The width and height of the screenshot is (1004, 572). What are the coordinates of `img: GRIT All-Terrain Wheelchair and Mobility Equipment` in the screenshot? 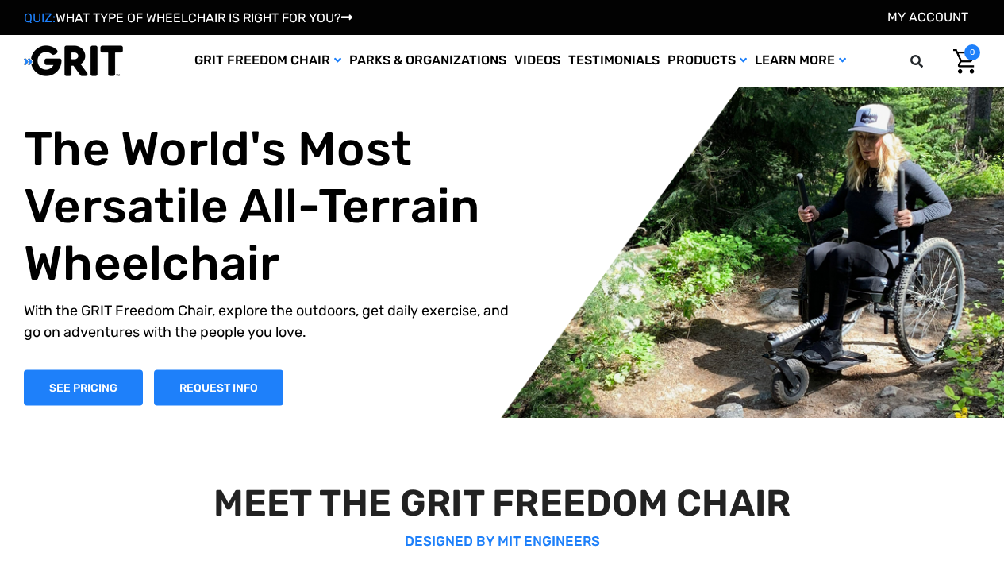 It's located at (73, 60).